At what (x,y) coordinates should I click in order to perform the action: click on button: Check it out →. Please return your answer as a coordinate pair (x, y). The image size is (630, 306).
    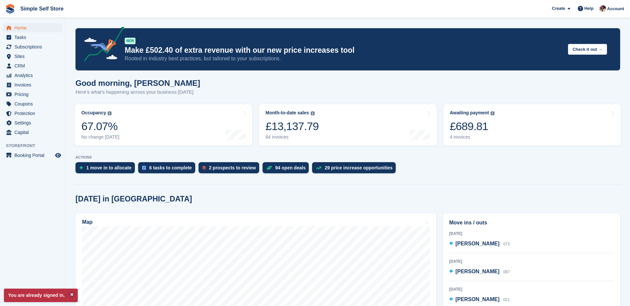
    Looking at the image, I should click on (587, 49).